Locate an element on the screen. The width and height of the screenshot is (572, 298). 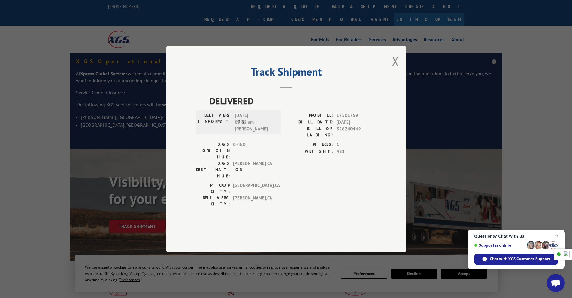
span: 481 is located at coordinates (356, 151).